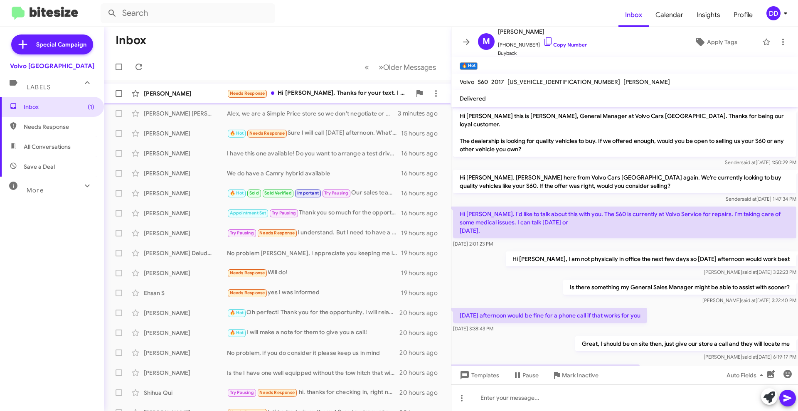  I want to click on div: I will make a note for them to give you a call!, so click(313, 332).